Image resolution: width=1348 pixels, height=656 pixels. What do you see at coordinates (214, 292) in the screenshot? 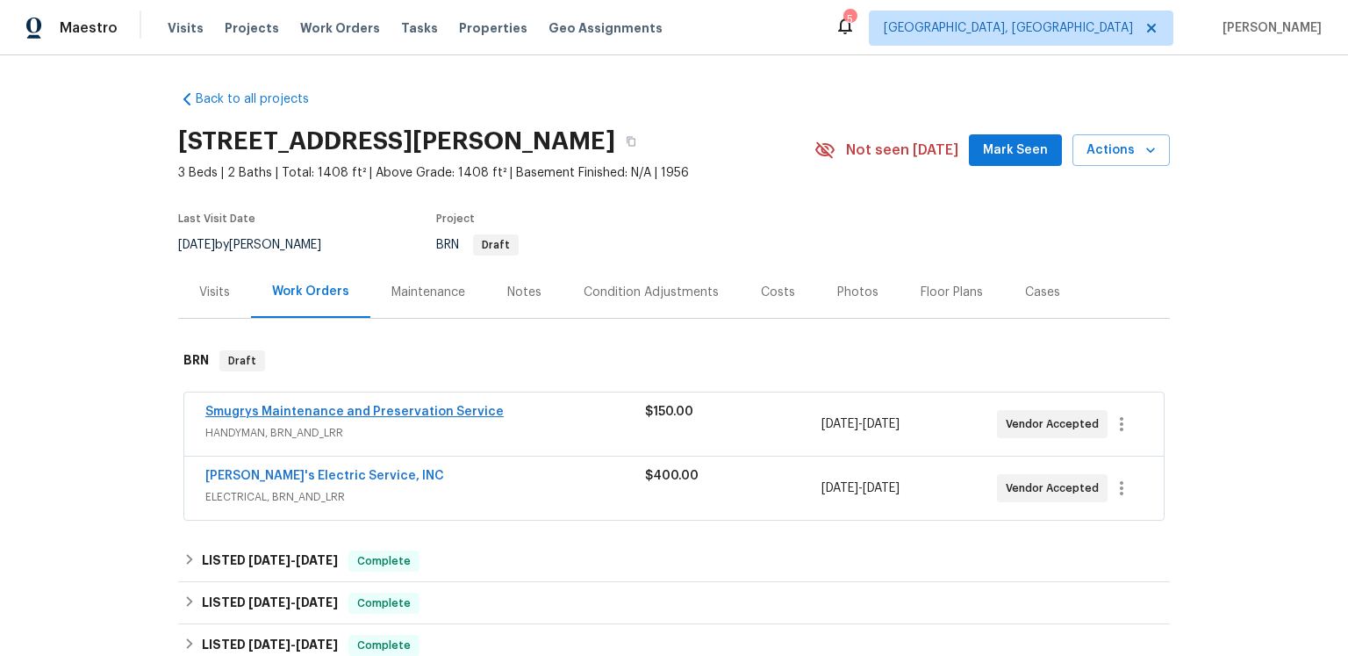
I see `div: Visits` at bounding box center [214, 292].